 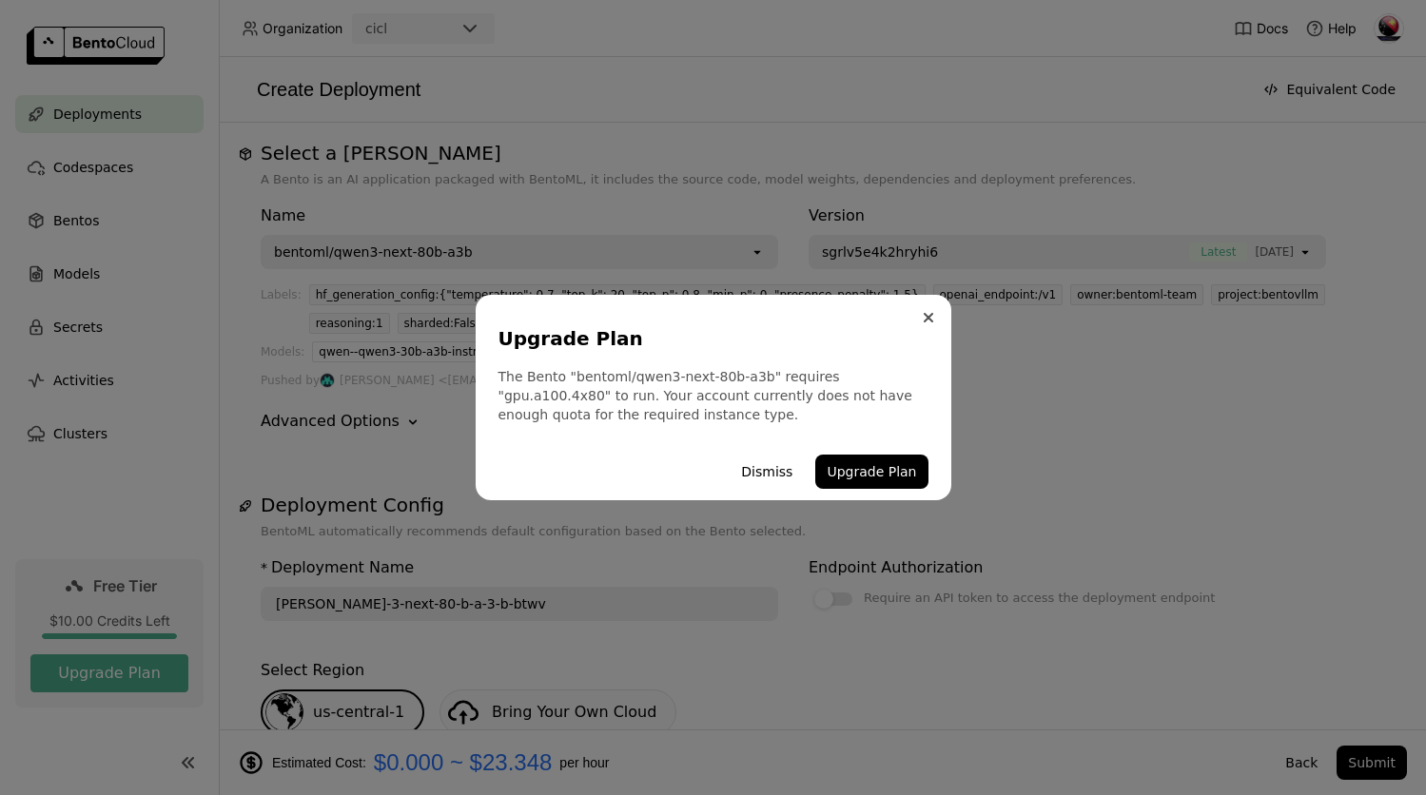 What do you see at coordinates (713, 398) in the screenshot?
I see `div: dialog` at bounding box center [713, 398].